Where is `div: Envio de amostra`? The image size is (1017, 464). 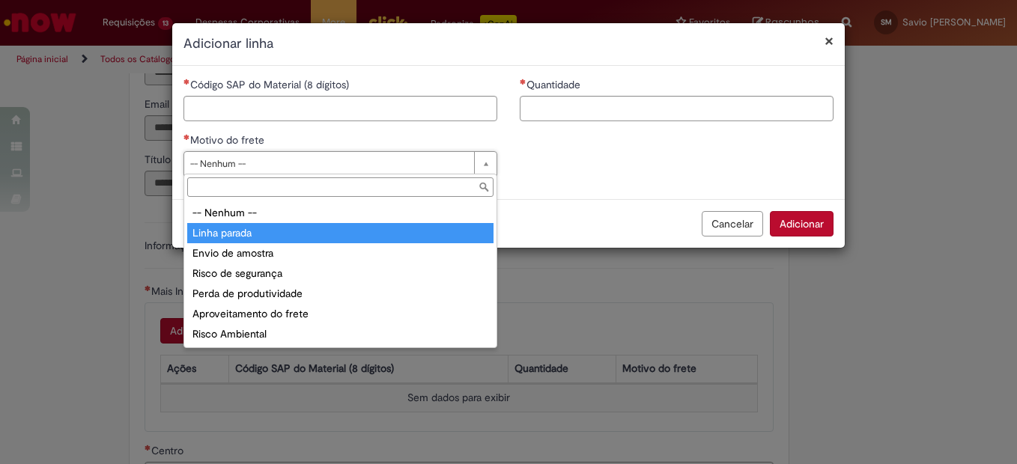 div: Envio de amostra is located at coordinates (340, 253).